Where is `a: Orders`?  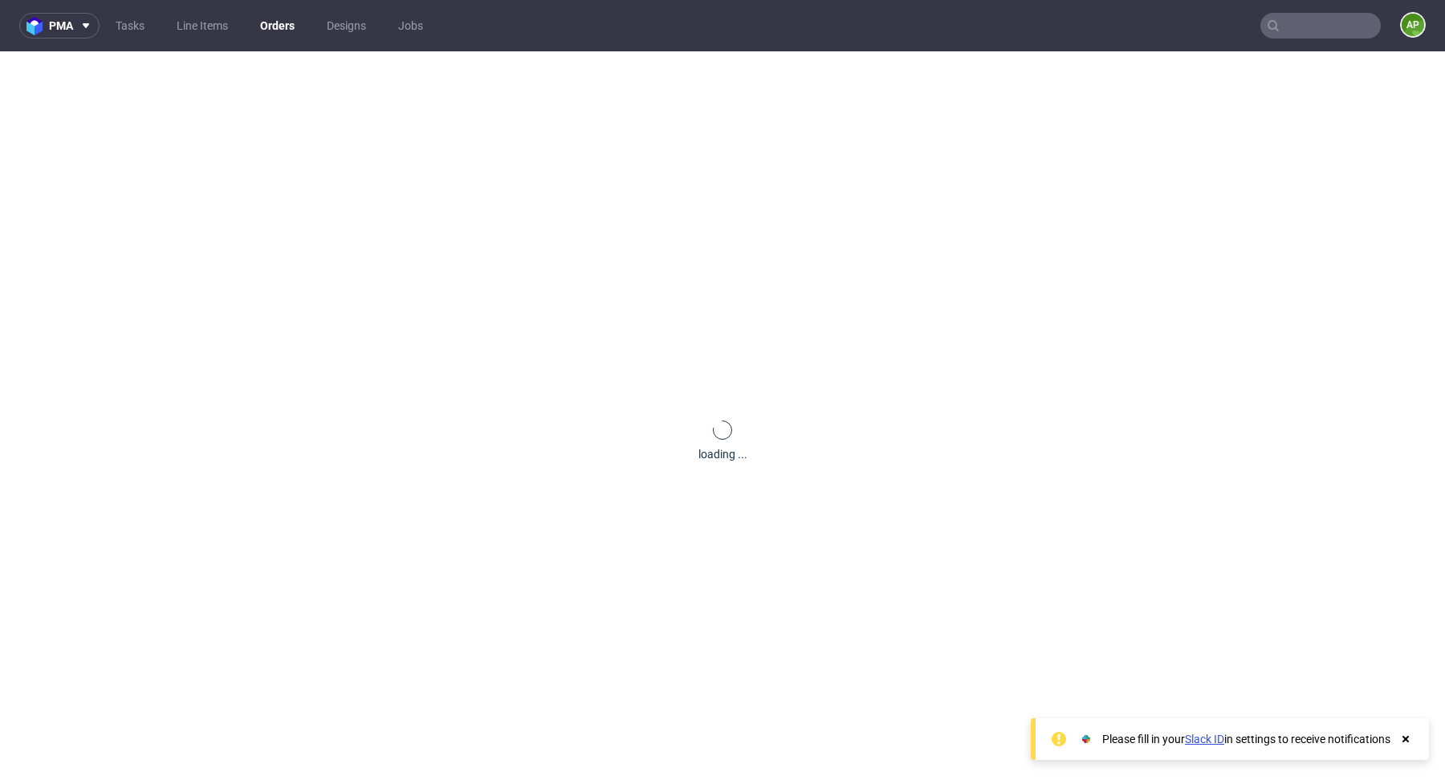
a: Orders is located at coordinates (277, 26).